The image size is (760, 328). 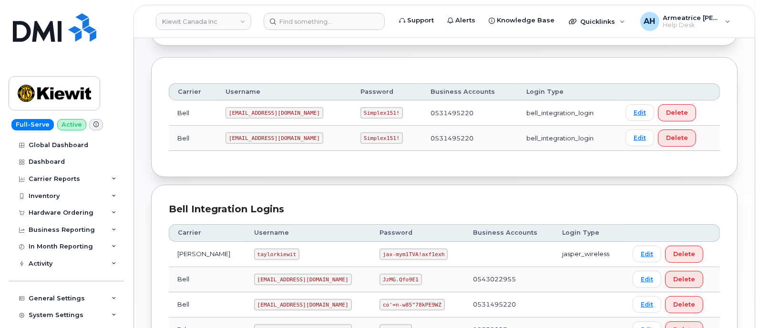 I want to click on span: Help Desk, so click(x=692, y=25).